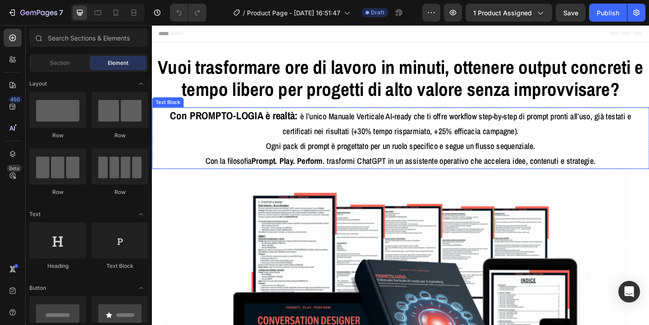 Image resolution: width=649 pixels, height=325 pixels. What do you see at coordinates (608, 13) in the screenshot?
I see `button: Publish` at bounding box center [608, 13].